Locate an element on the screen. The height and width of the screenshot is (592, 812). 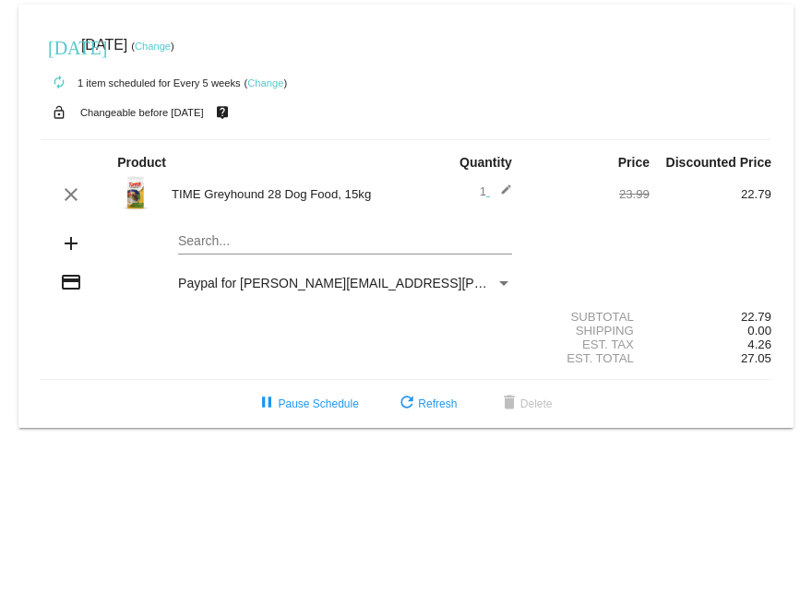
div: Subtotal is located at coordinates (588, 316).